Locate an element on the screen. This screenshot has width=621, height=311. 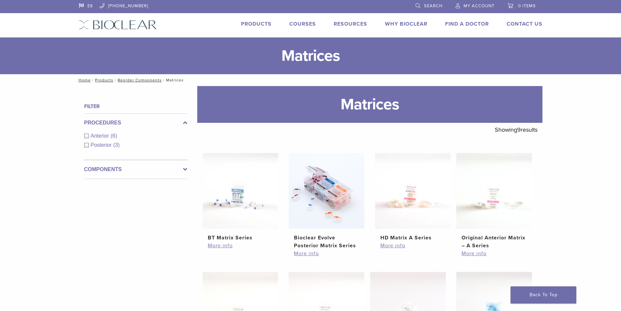
a: Back To Top is located at coordinates (544, 295).